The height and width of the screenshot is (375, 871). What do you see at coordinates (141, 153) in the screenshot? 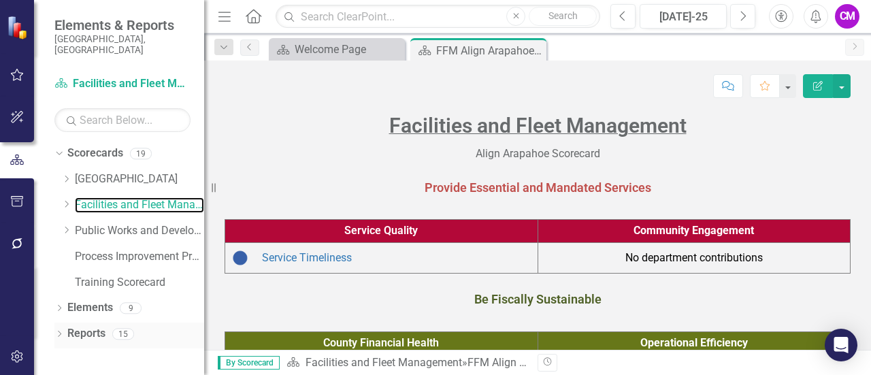
I see `div: 19` at bounding box center [141, 153].